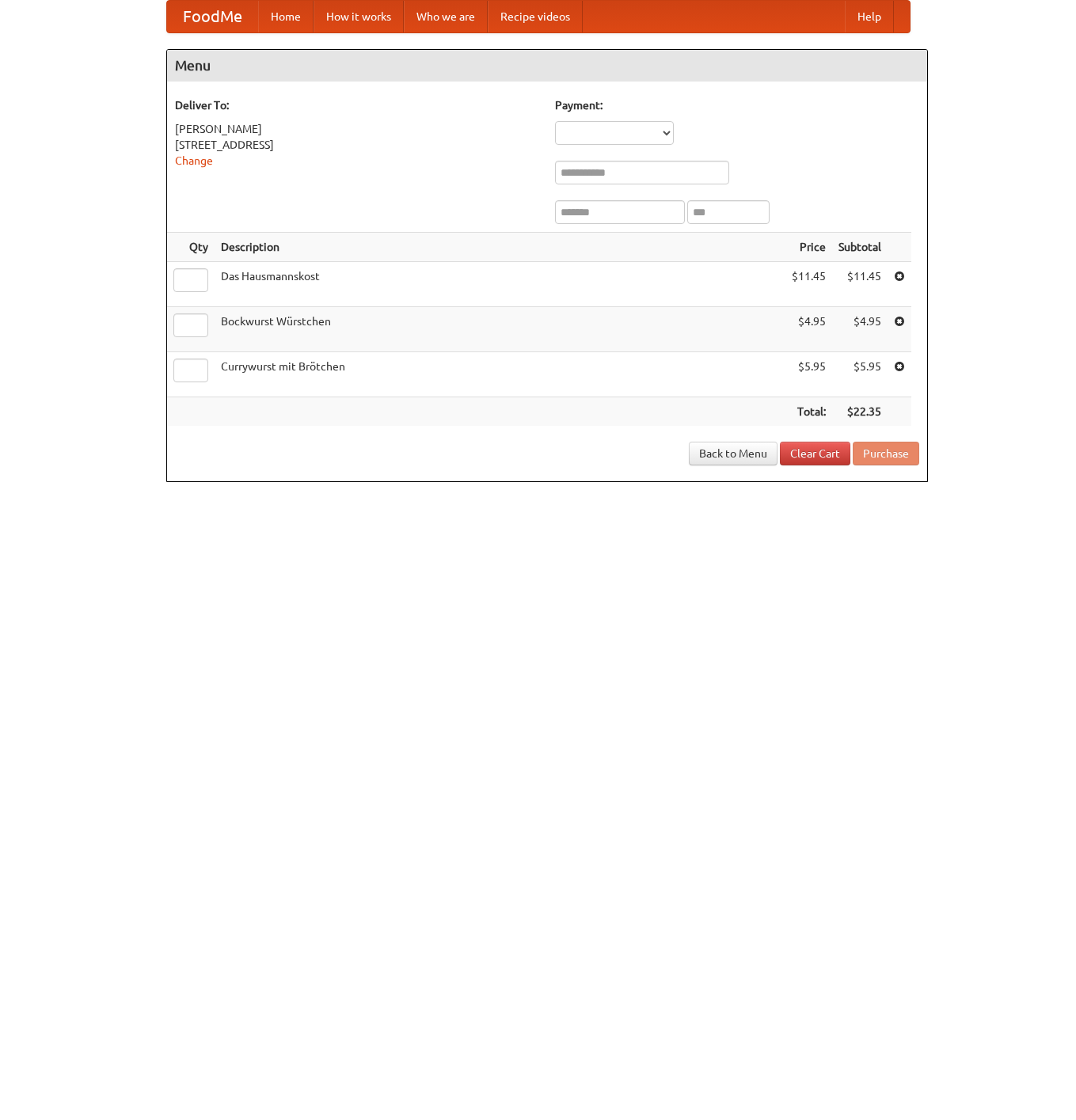 This screenshot has height=1120, width=1076. I want to click on a: Home, so click(286, 17).